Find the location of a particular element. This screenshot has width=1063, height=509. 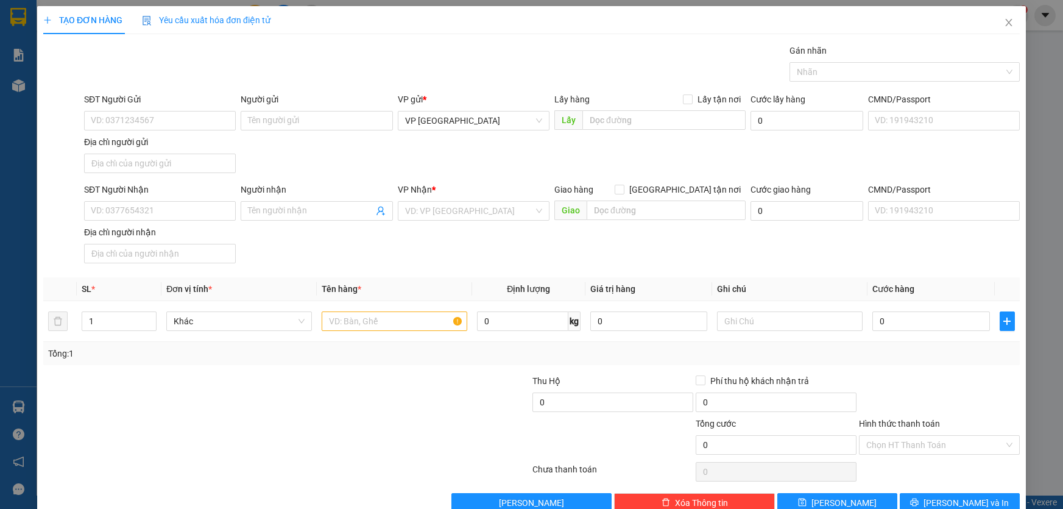

span: Thu Hộ is located at coordinates (547, 381).